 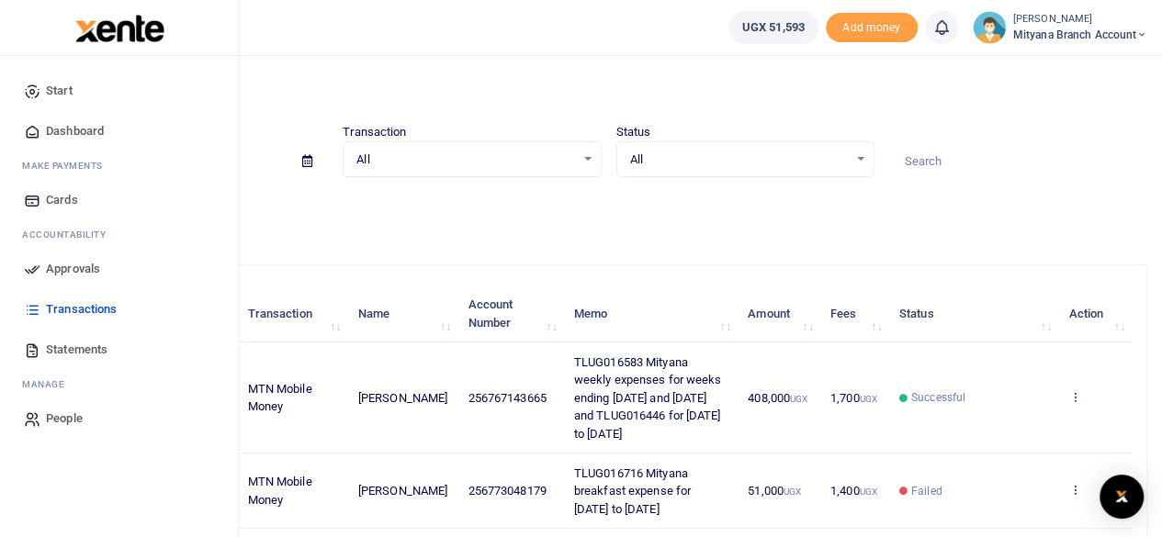 I want to click on li: Toup your wallet, so click(x=872, y=28).